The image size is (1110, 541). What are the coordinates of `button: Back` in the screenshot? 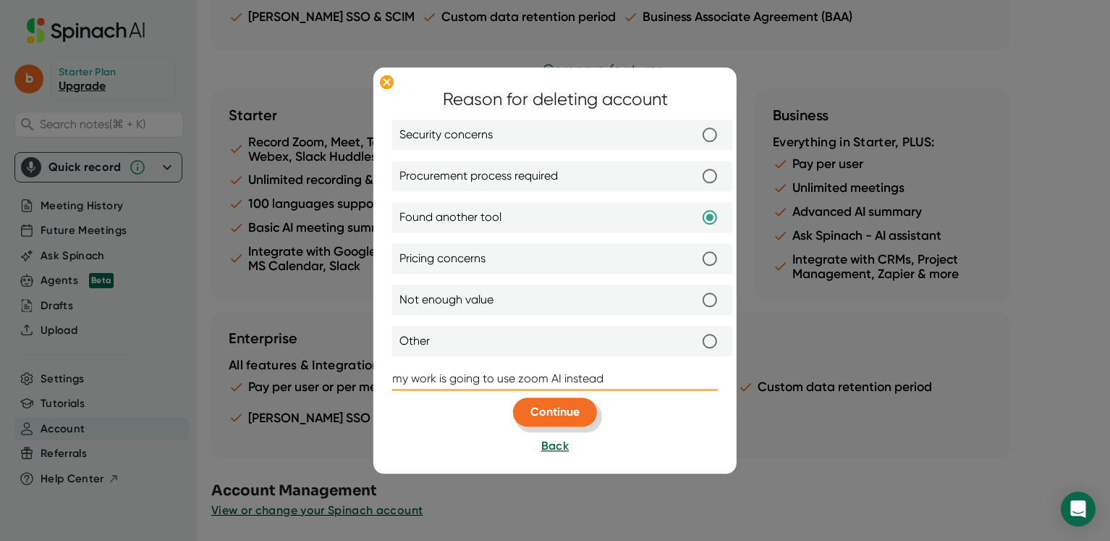 It's located at (555, 446).